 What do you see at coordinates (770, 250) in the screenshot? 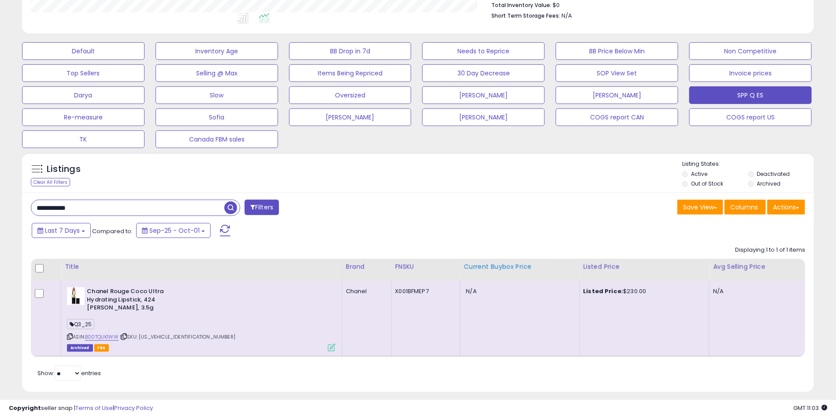
I see `div: Displaying 1 to 1 of 1 items` at bounding box center [770, 250].